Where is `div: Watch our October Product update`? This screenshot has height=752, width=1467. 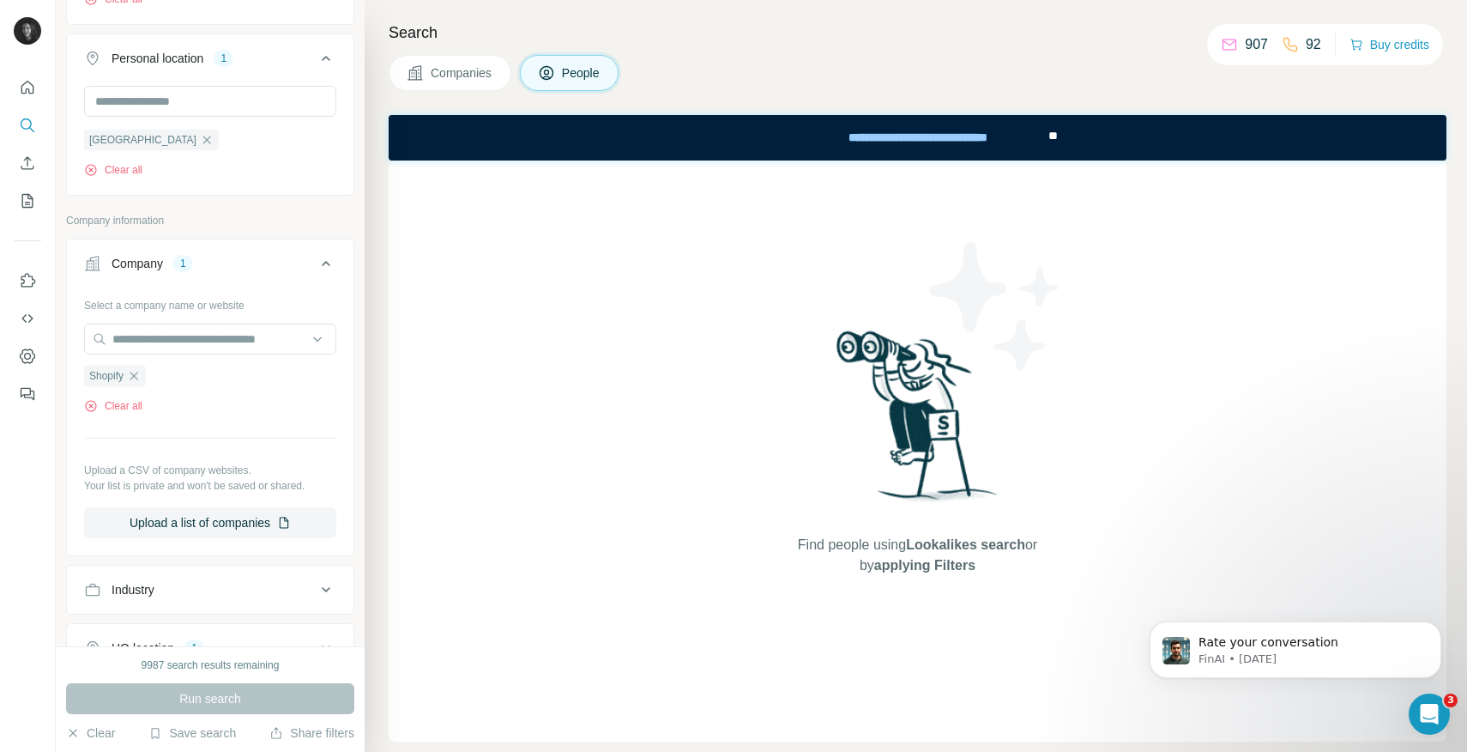 div: Watch our October Product update is located at coordinates (529, 22).